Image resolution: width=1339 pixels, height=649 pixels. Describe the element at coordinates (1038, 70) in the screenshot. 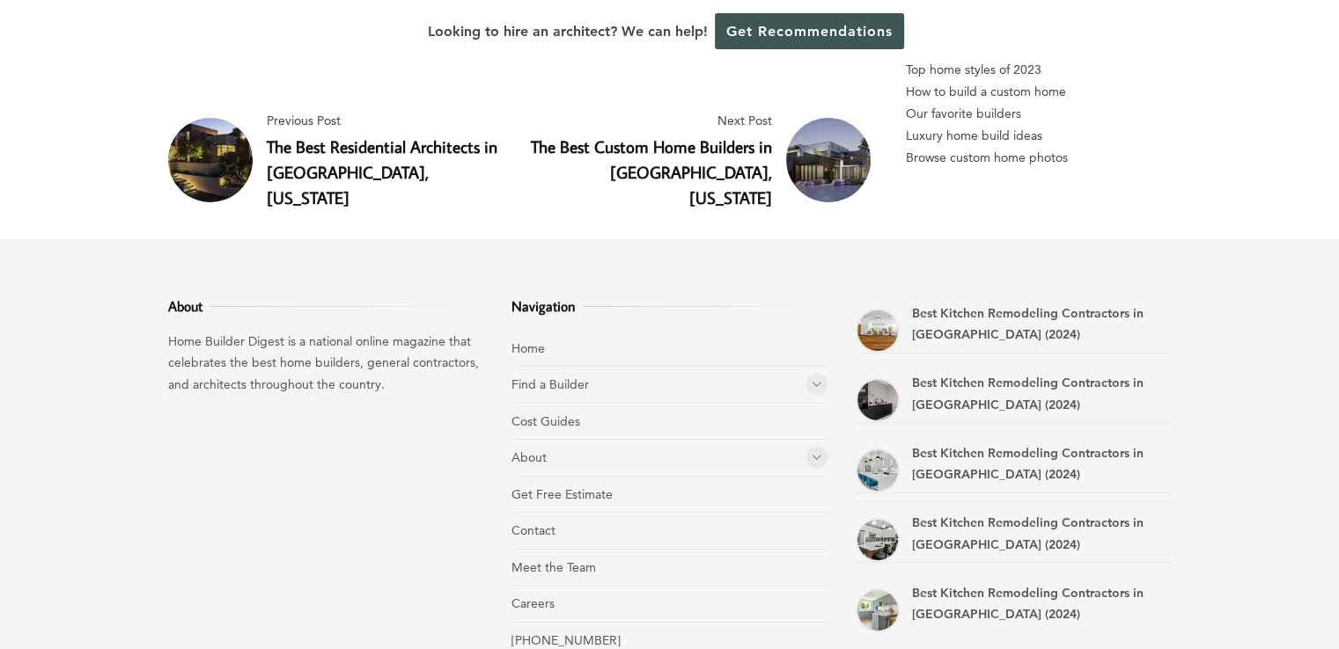

I see `p: Top home styles of 2023` at that location.